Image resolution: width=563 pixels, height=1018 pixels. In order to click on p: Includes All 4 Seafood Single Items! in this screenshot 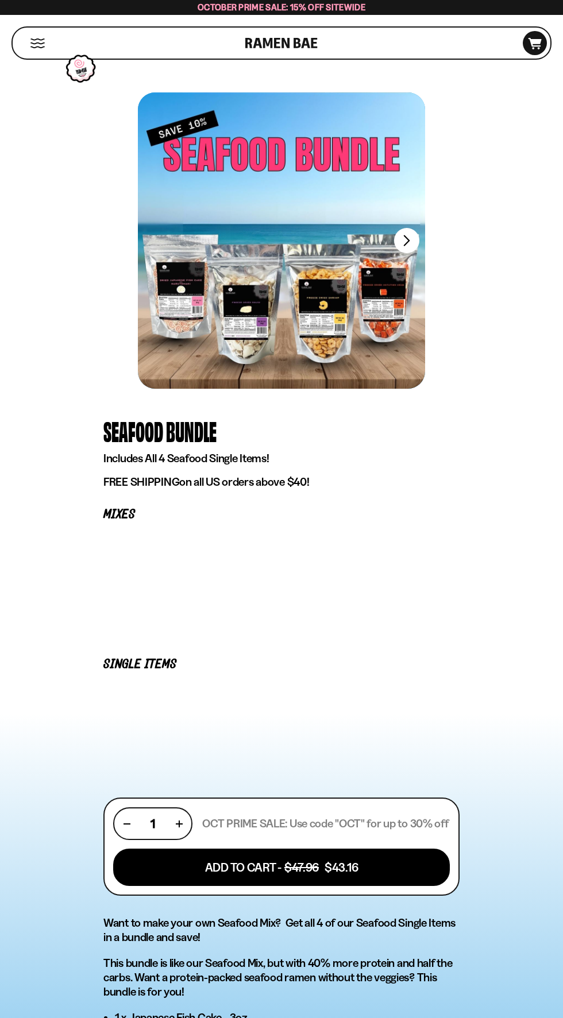, I will do `click(281, 458)`.